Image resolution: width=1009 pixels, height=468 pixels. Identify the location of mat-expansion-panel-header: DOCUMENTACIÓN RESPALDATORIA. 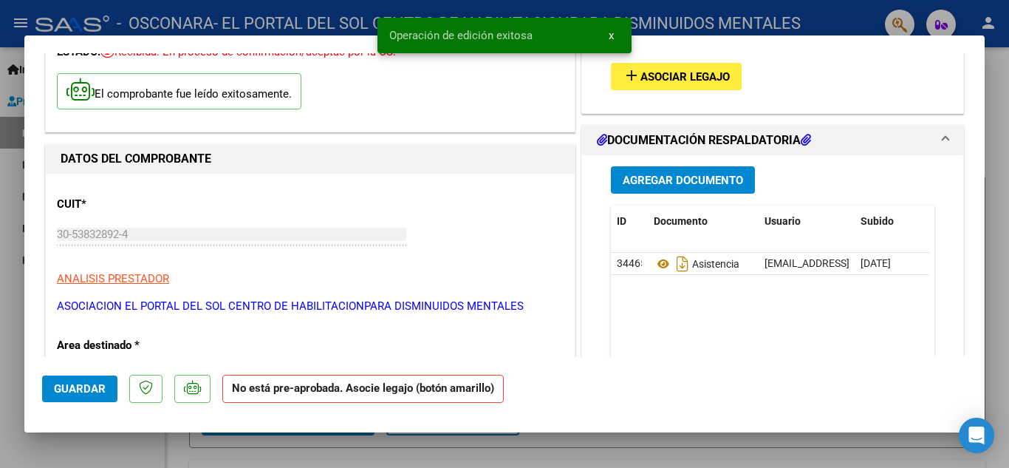
(773, 140).